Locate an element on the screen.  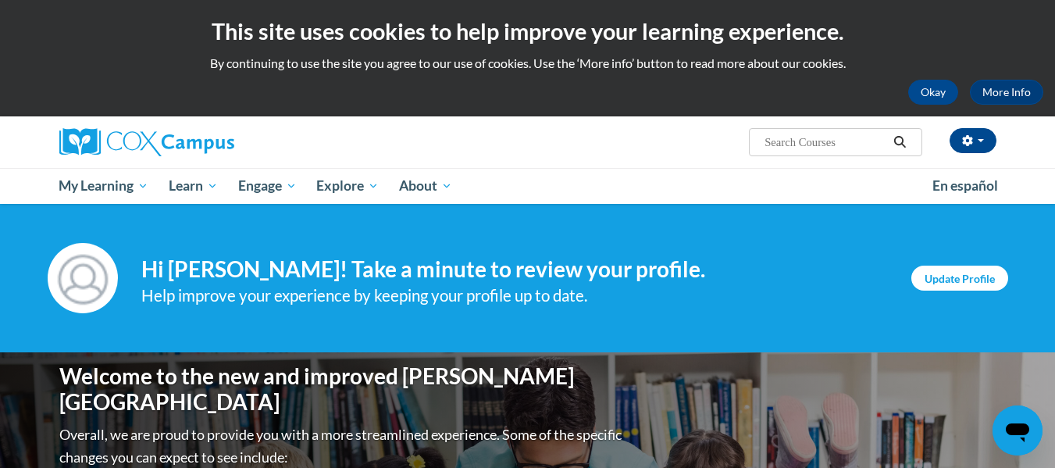
button: Okay is located at coordinates (933, 92).